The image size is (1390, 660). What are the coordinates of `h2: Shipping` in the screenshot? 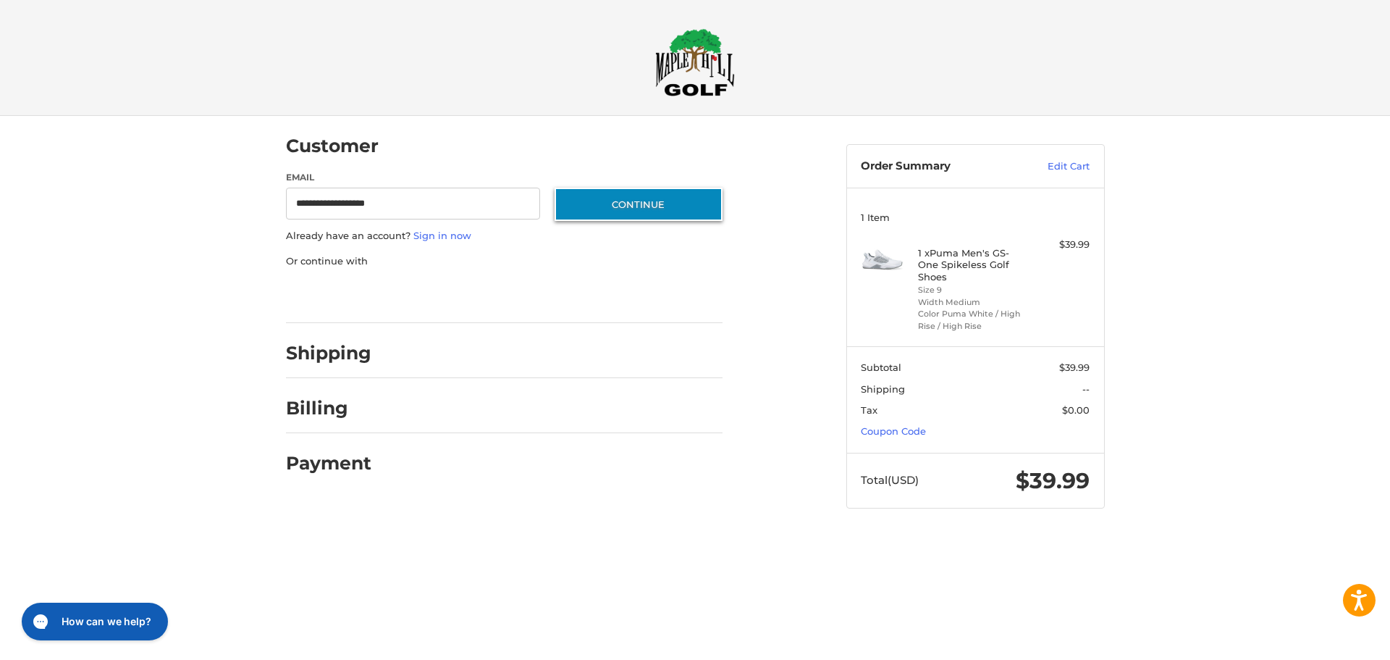 It's located at (329, 353).